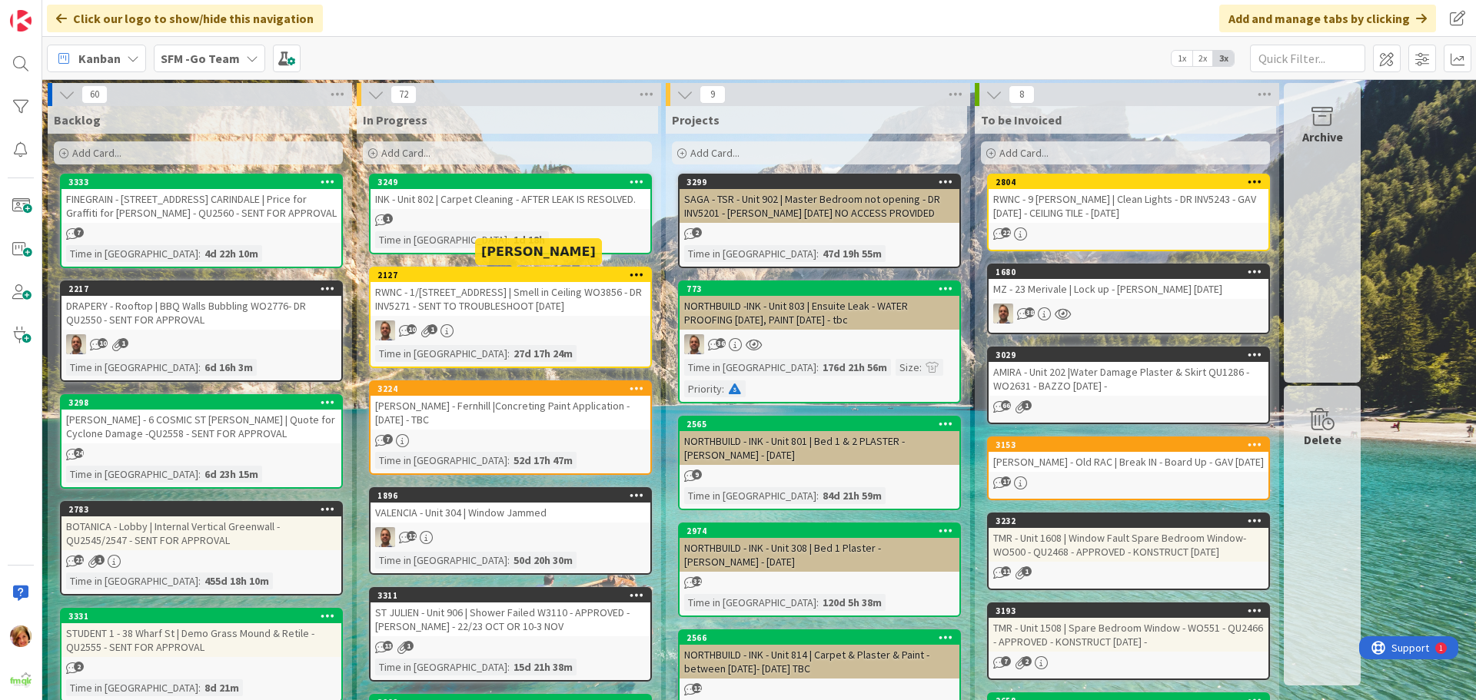  I want to click on div: 3249, so click(513, 182).